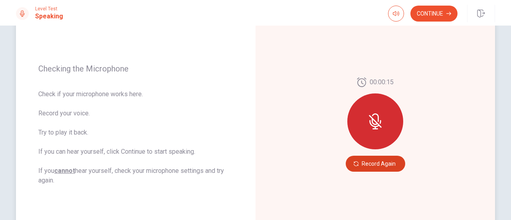 The width and height of the screenshot is (511, 220). I want to click on button: Continue, so click(434, 14).